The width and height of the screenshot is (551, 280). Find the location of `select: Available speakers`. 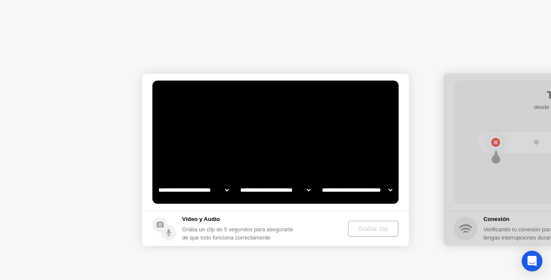

select: Available speakers is located at coordinates (275, 190).